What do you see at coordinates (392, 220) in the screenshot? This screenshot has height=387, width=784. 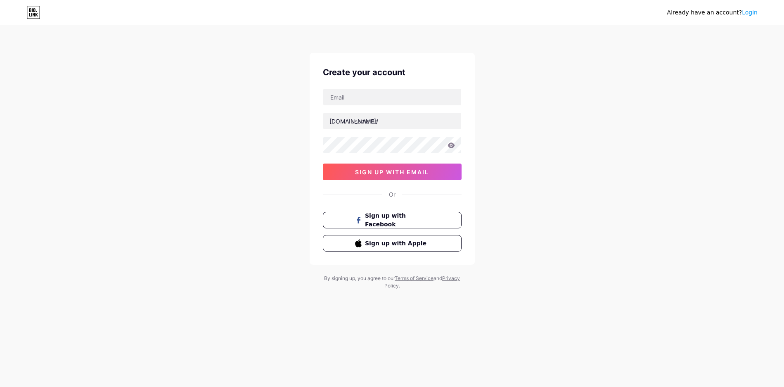 I see `button: Sign up with Facebook` at bounding box center [392, 220].